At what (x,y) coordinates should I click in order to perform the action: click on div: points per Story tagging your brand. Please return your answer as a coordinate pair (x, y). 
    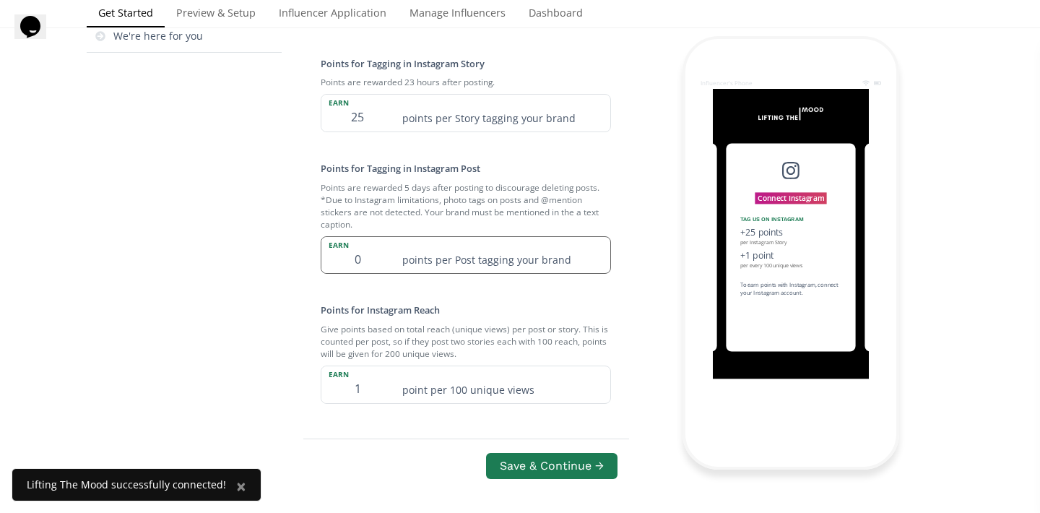
    Looking at the image, I should click on (502, 113).